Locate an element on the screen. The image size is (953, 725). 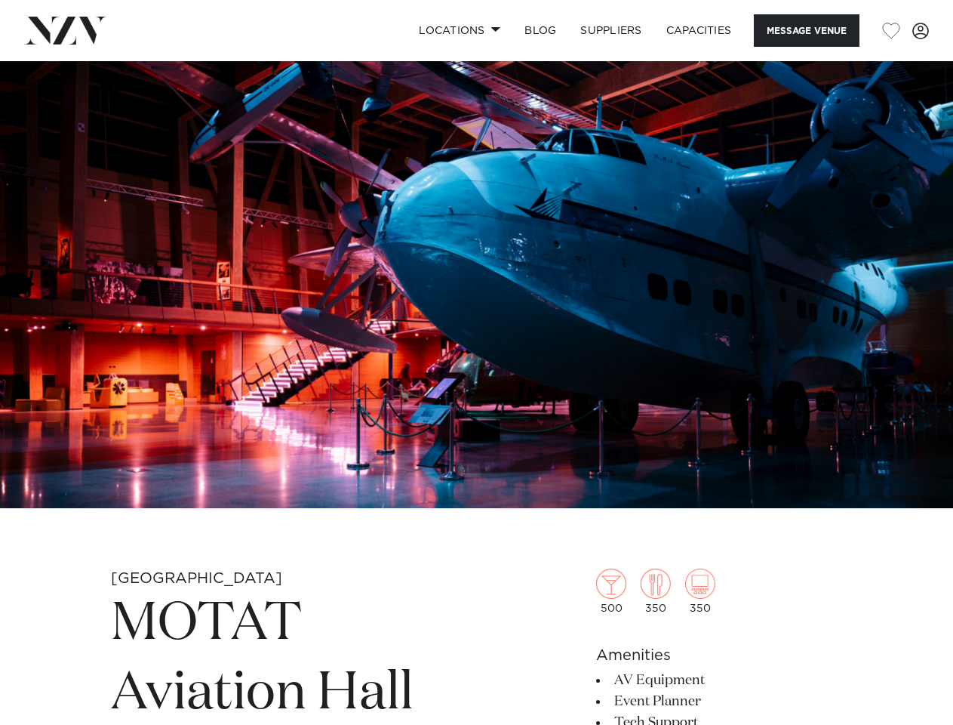
img: nzv-logo.png is located at coordinates (65, 30).